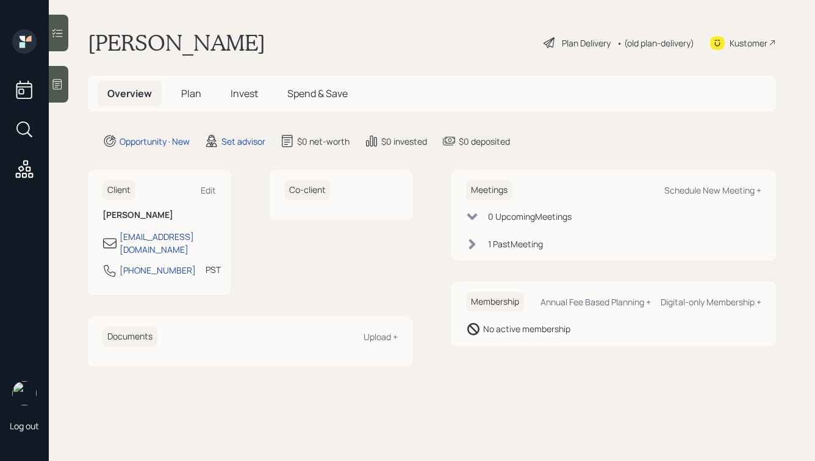  I want to click on div: Schedule New Meeting +, so click(713, 190).